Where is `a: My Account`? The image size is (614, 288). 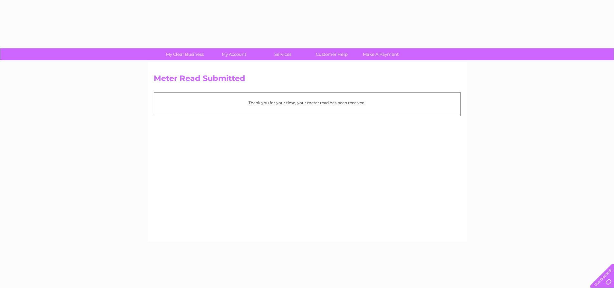 a: My Account is located at coordinates (234, 54).